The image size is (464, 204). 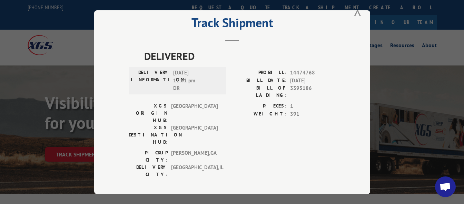 I want to click on label: PIECES:, so click(x=260, y=106).